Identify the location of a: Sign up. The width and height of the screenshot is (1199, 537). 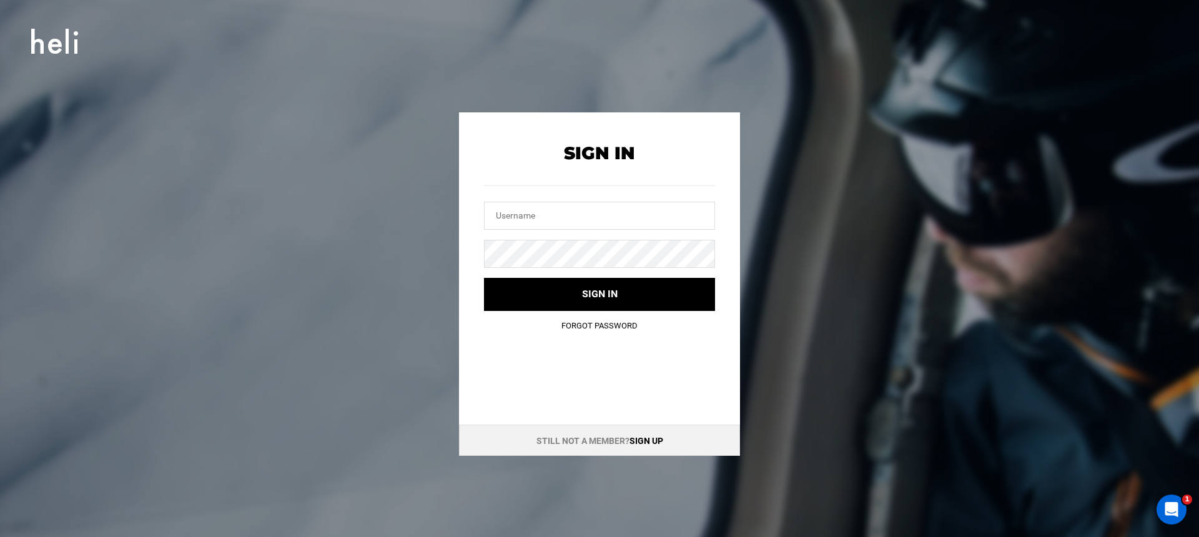
(647, 441).